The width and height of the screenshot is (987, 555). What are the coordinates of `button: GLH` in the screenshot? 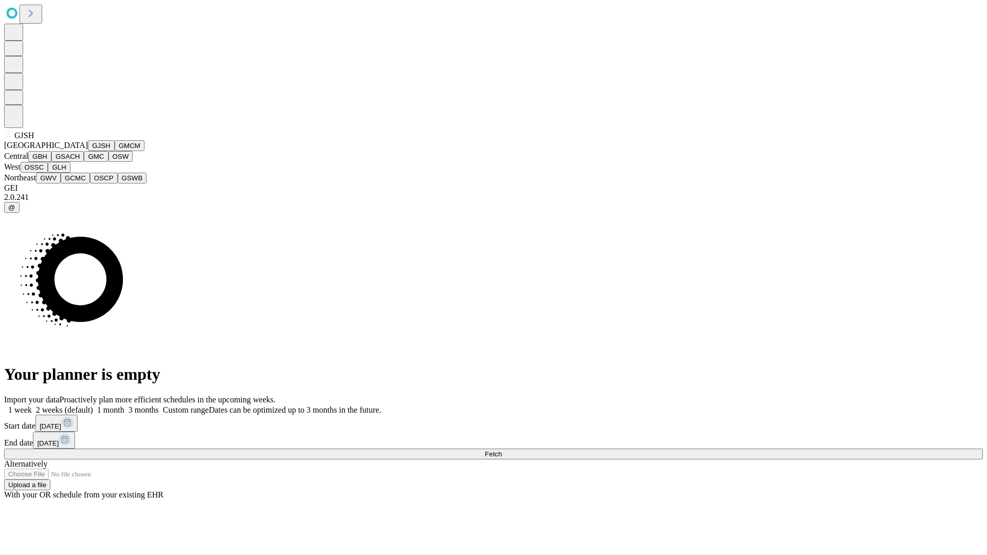 It's located at (59, 167).